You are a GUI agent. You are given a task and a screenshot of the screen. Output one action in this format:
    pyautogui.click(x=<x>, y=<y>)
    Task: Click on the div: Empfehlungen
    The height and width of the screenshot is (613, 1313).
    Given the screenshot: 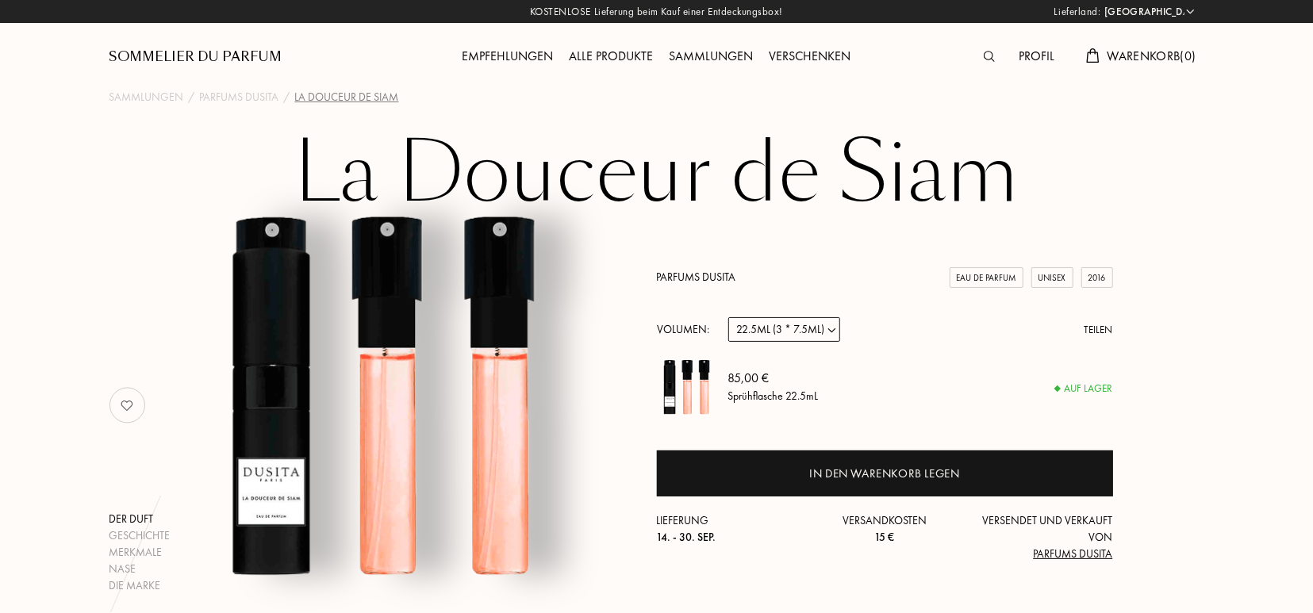 What is the action you would take?
    pyautogui.click(x=508, y=57)
    